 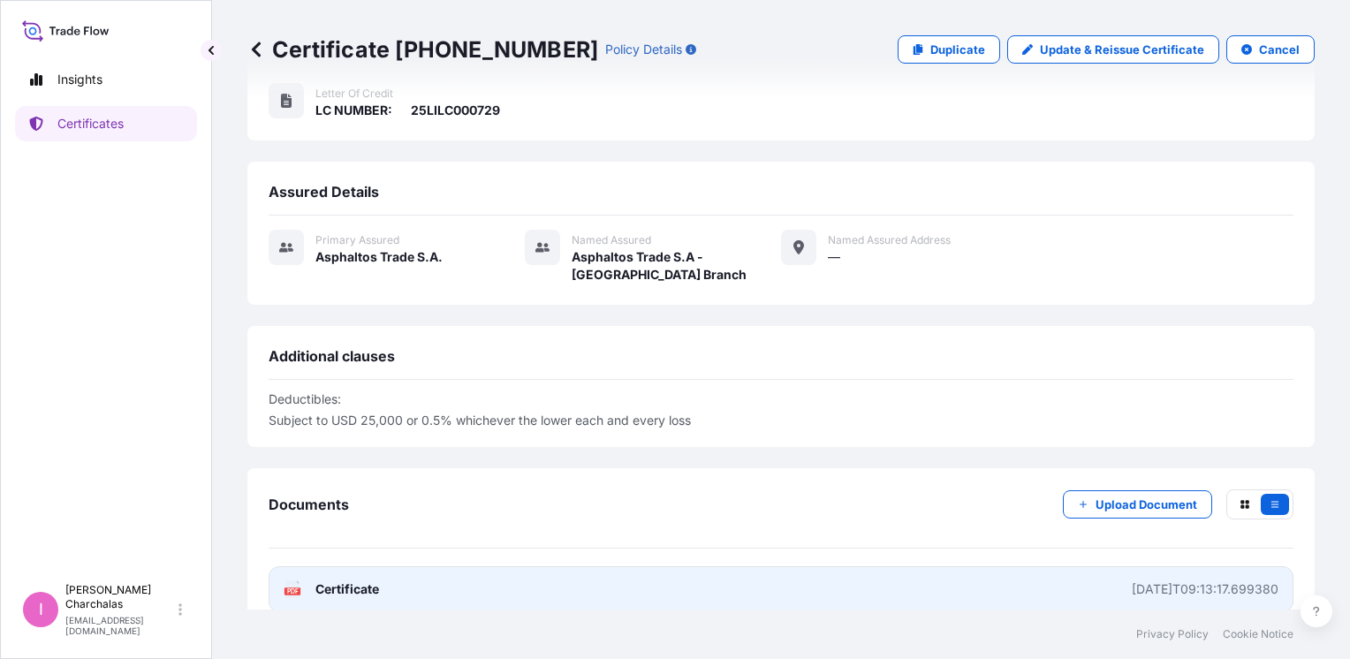 I want to click on span: LC NUMBER: 25LILC000729, so click(x=407, y=110).